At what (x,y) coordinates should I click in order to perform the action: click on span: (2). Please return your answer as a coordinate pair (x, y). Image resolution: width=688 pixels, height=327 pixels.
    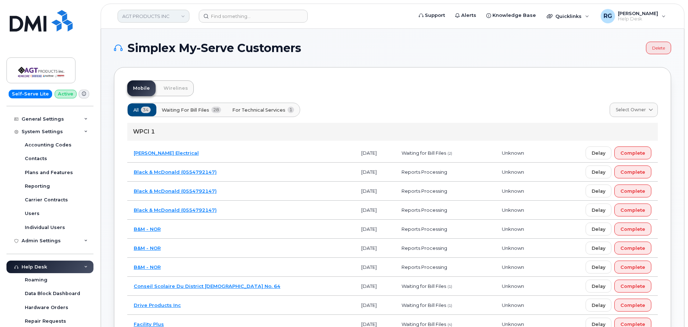
    Looking at the image, I should click on (449, 153).